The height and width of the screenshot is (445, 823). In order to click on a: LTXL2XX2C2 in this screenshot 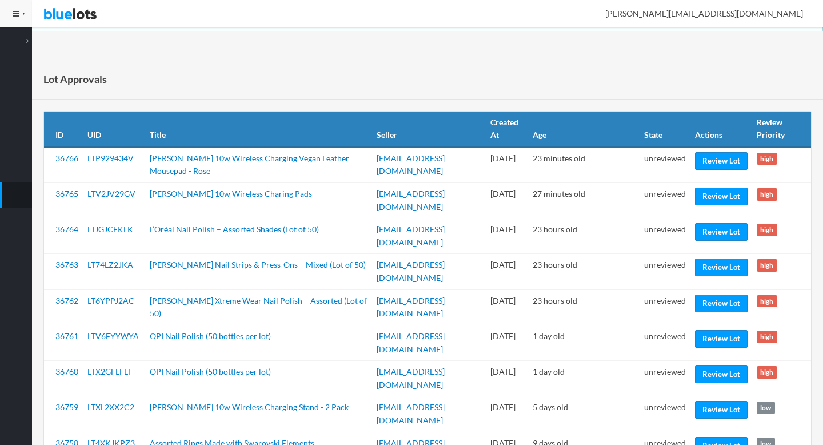, I will do `click(111, 407)`.